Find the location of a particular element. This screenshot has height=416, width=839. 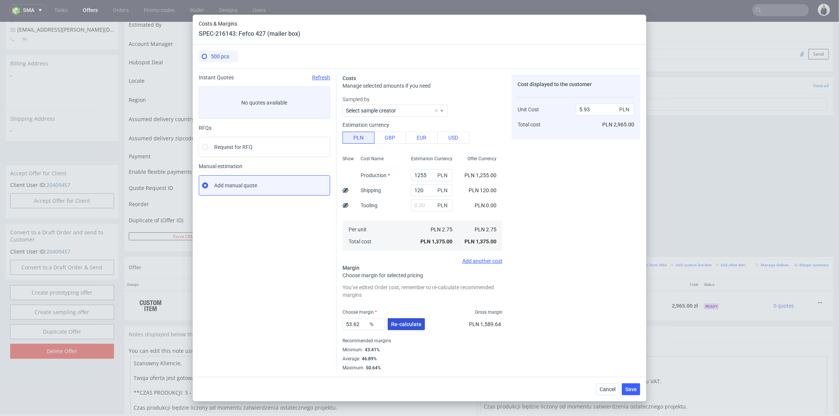

div: Convert to a Draft Order and send to Customer is located at coordinates (62, 214).